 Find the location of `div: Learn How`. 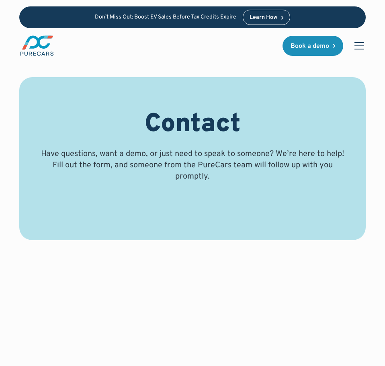

div: Learn How is located at coordinates (263, 18).